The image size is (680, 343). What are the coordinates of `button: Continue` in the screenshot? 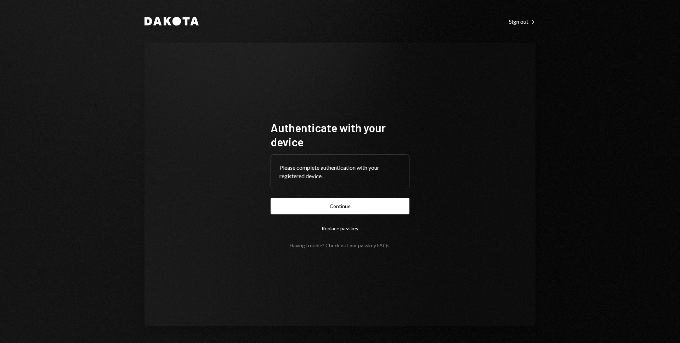 It's located at (340, 206).